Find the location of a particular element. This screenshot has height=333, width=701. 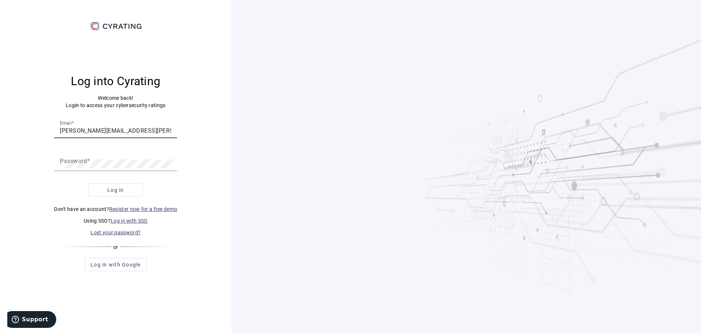

mat-label: Password is located at coordinates (73, 160).